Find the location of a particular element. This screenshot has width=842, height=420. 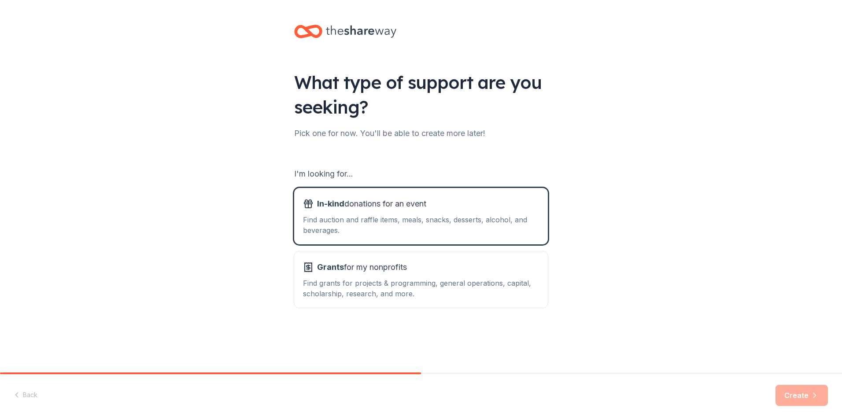

button: Grantsfor my nonprofitsFind grants for projects & programming, general operations, capital, schol... is located at coordinates (421, 280).